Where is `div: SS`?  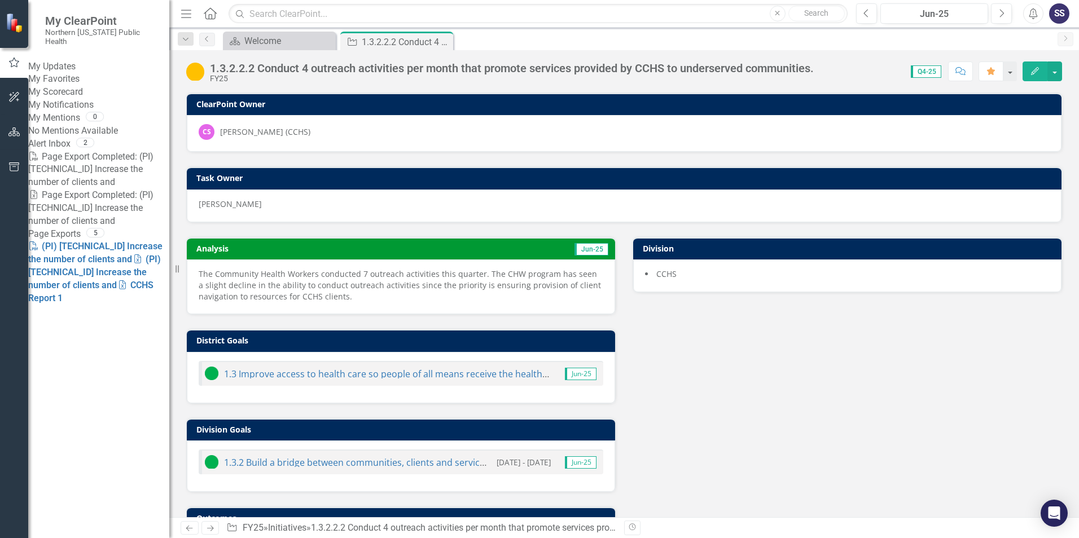
div: SS is located at coordinates (1059, 14).